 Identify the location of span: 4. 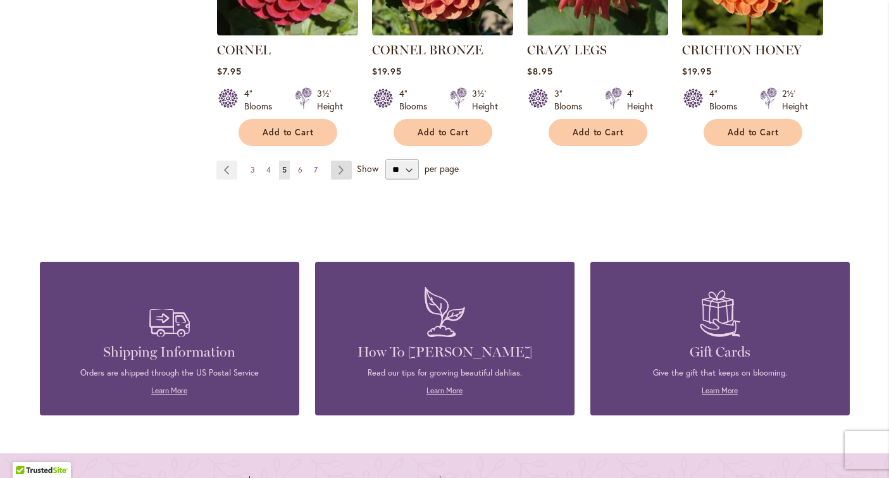
(268, 170).